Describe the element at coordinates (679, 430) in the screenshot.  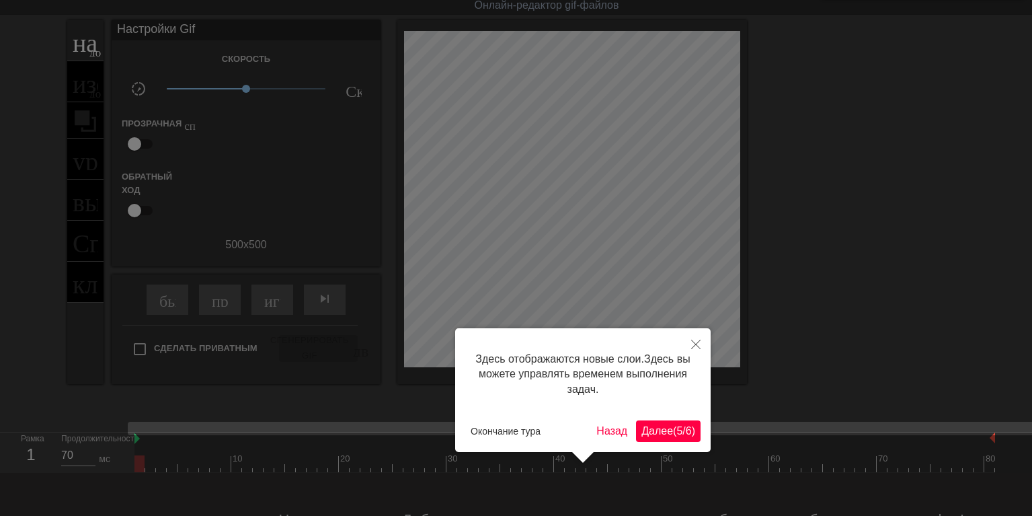
I see `ya-tr-span: 5` at that location.